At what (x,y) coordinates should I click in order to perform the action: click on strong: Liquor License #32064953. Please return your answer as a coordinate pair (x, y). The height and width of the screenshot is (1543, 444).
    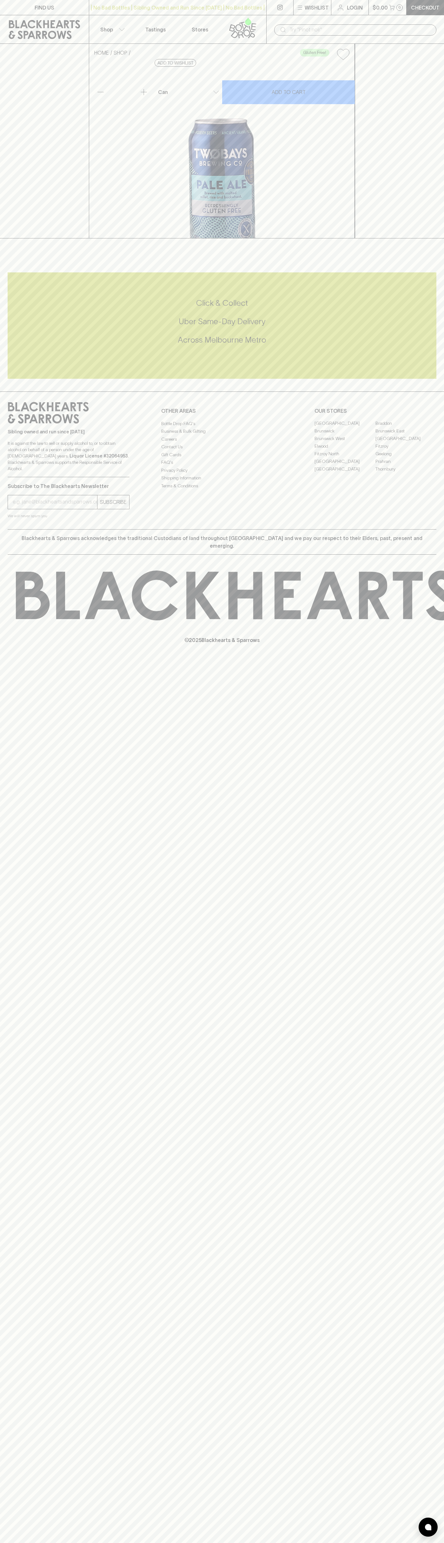
    Looking at the image, I should click on (99, 456).